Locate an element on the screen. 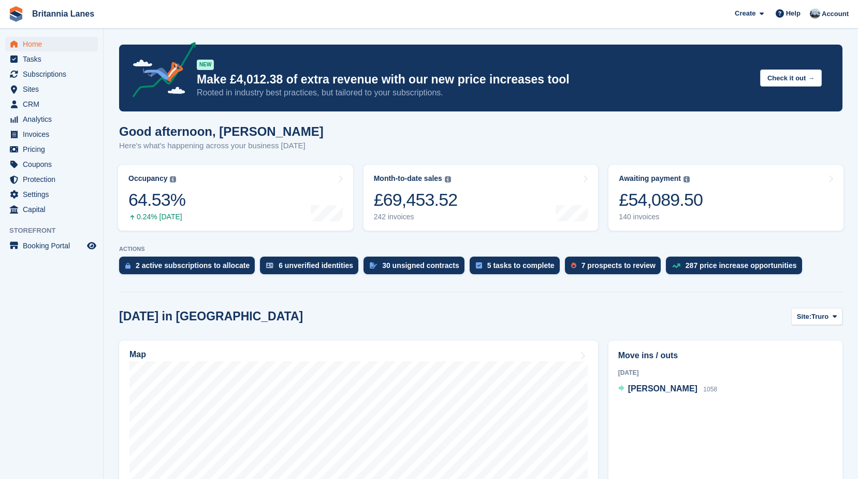 This screenshot has width=858, height=479. span: Site: is located at coordinates (804, 316).